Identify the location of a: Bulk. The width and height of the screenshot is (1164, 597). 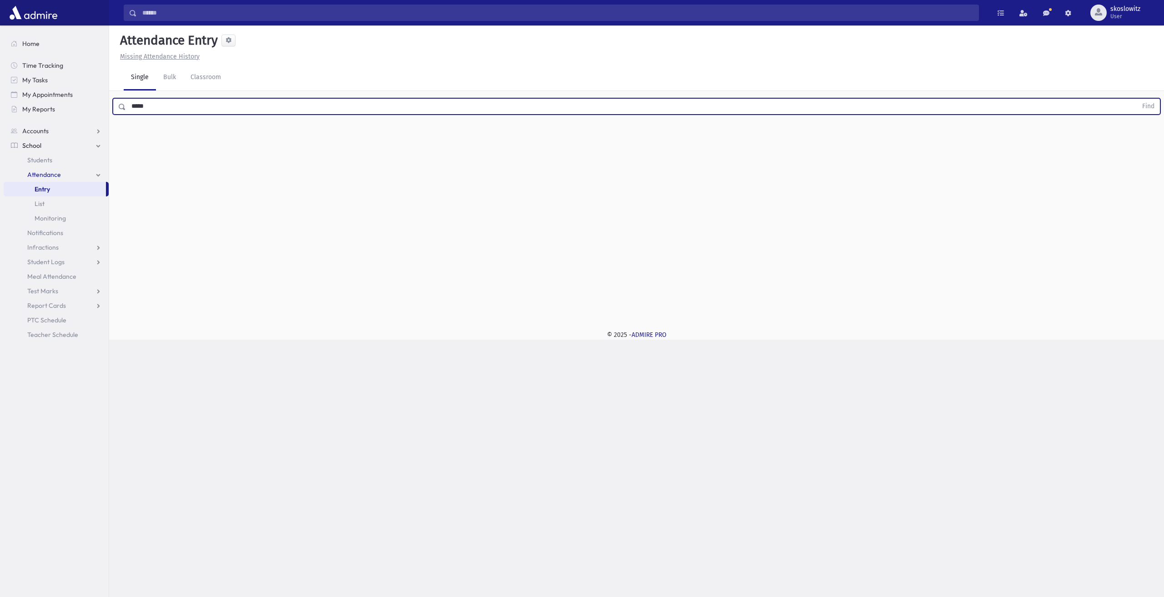
(170, 78).